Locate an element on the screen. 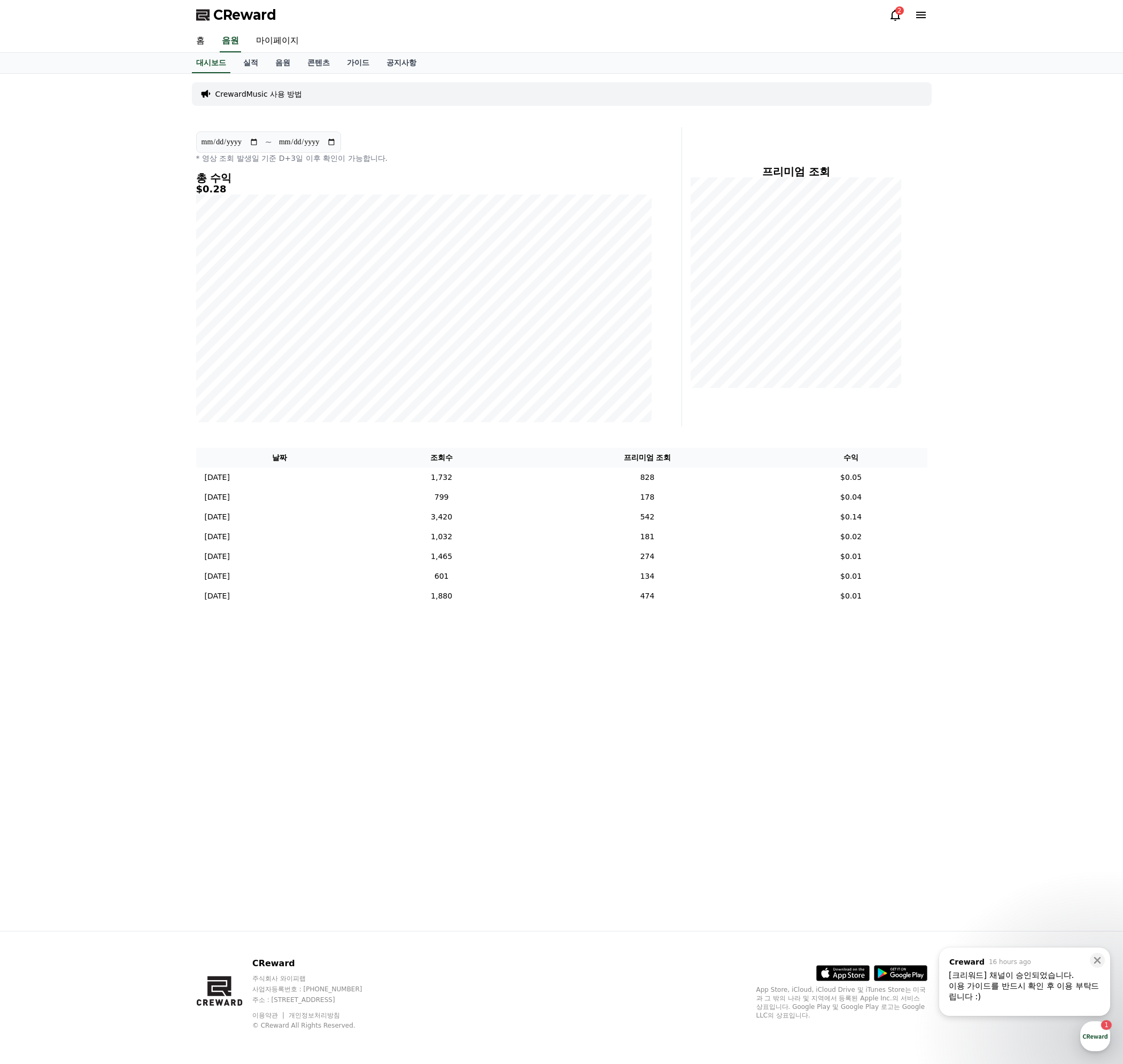 Image resolution: width=1123 pixels, height=1064 pixels. h5: $0.28 is located at coordinates (424, 189).